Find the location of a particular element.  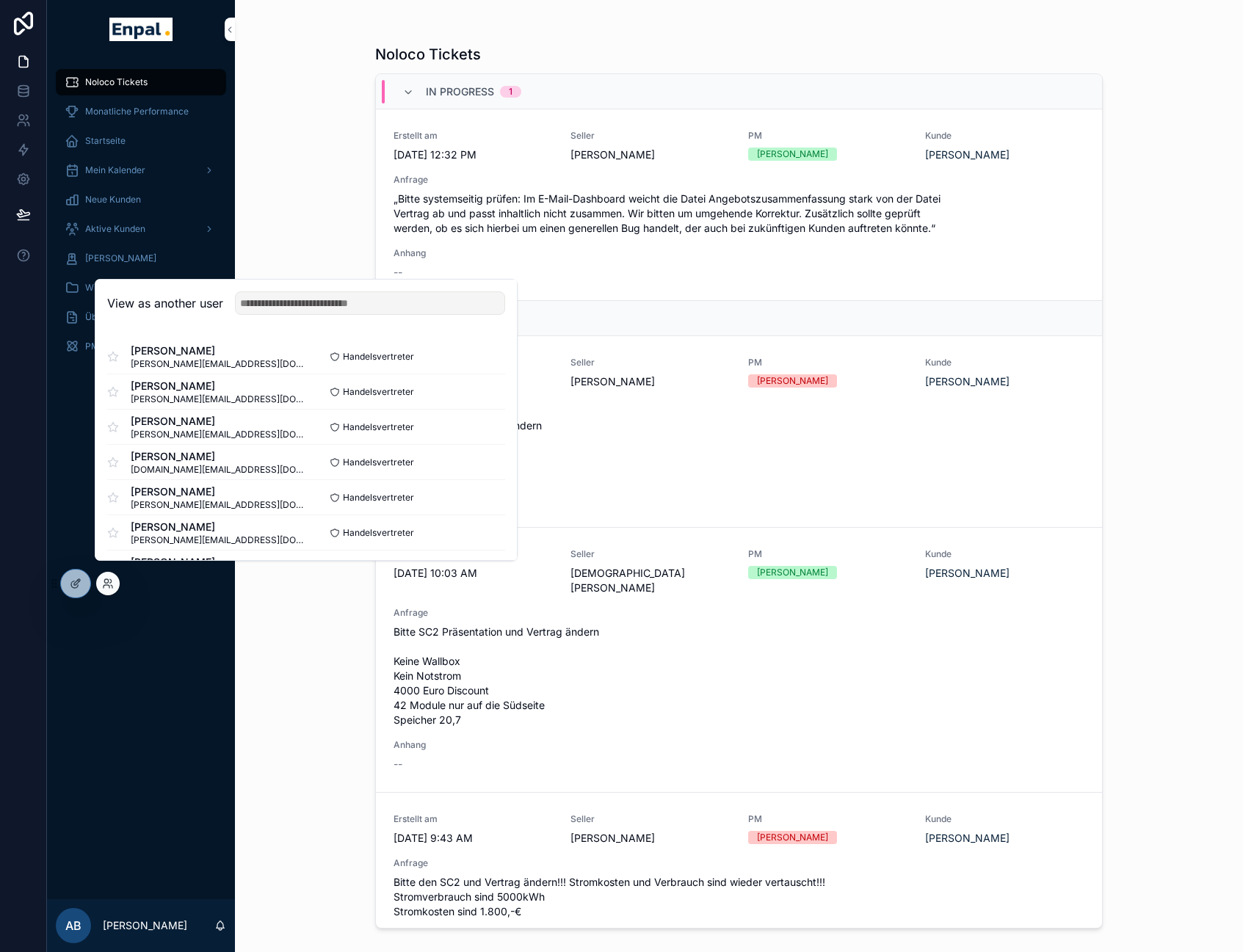

a: Monatliche Performance is located at coordinates (141, 112).